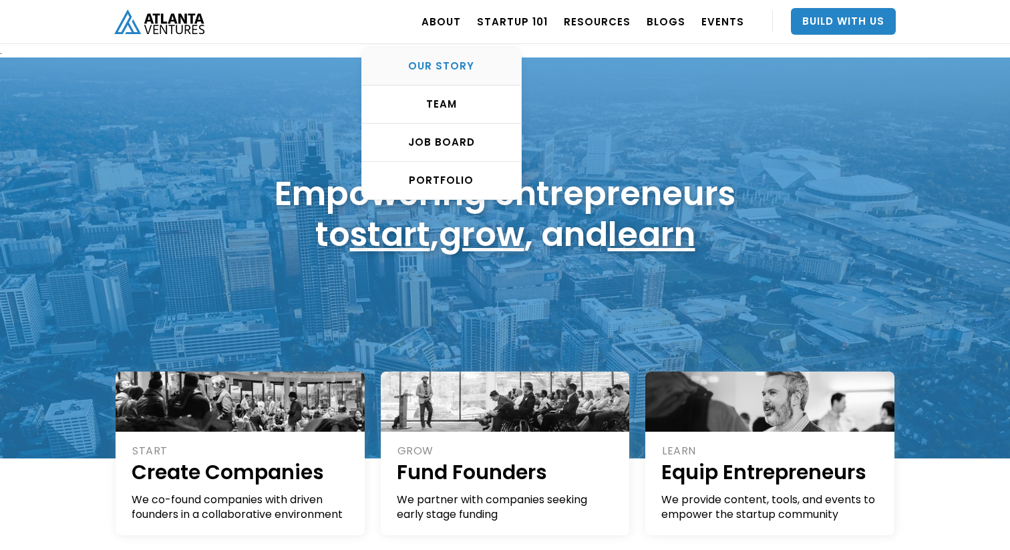 This screenshot has width=1010, height=550. I want to click on h1: Equip Entrepreneurs, so click(770, 471).